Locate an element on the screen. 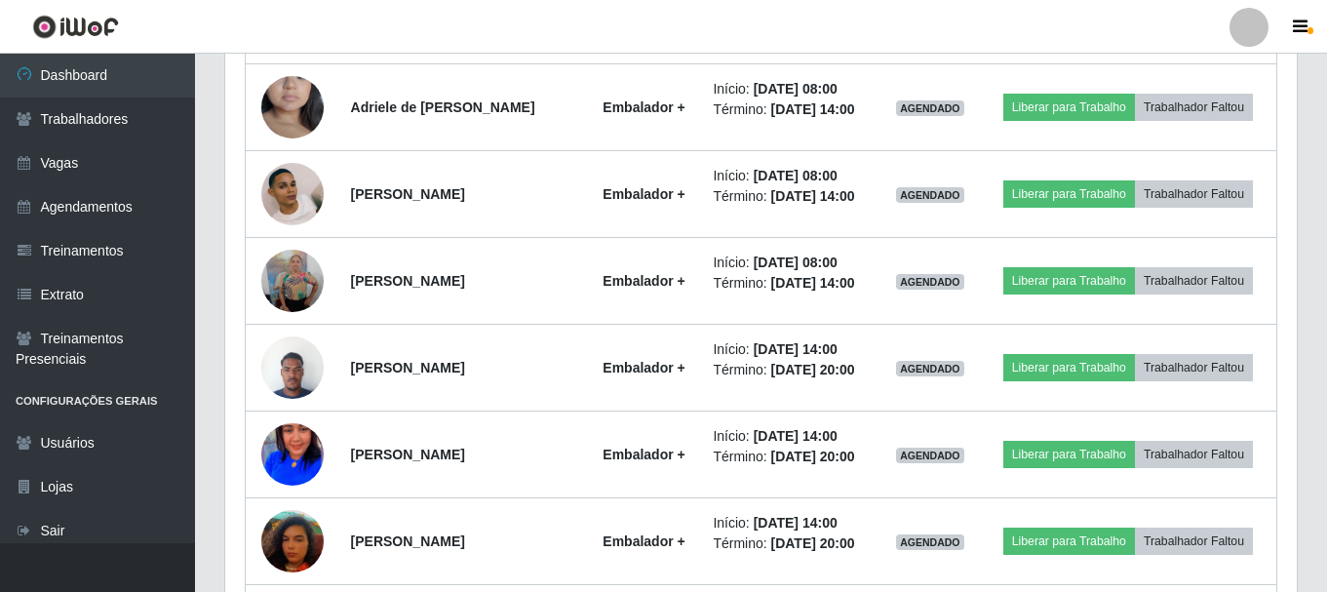 The image size is (1327, 592). img: CoreUI Logo is located at coordinates (75, 26).